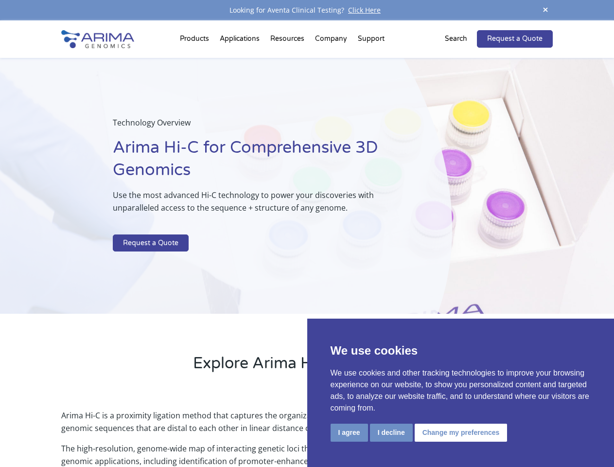 The height and width of the screenshot is (467, 614). What do you see at coordinates (392, 432) in the screenshot?
I see `button: I decline` at bounding box center [392, 432].